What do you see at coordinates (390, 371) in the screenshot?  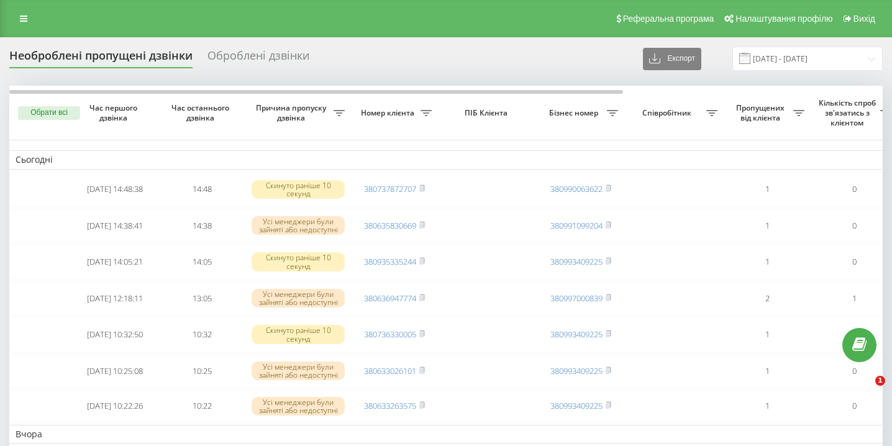 I see `a: 380633026101` at bounding box center [390, 371].